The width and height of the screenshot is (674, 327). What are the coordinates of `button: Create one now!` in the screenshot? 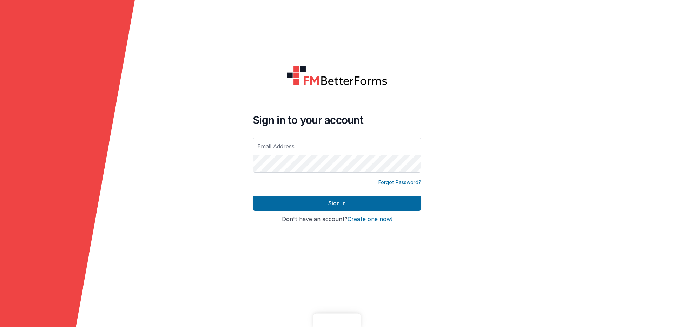 It's located at (370, 219).